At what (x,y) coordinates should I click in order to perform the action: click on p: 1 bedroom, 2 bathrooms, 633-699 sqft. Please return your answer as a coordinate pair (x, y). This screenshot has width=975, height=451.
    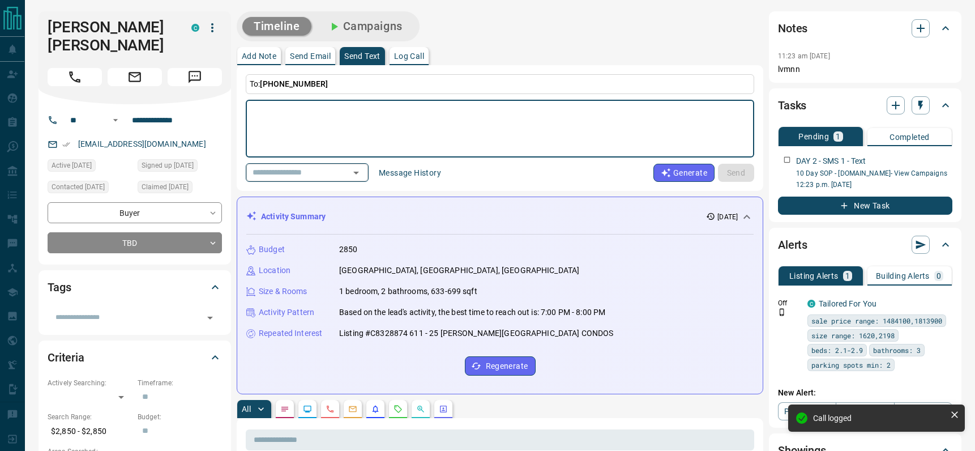
    Looking at the image, I should click on (408, 291).